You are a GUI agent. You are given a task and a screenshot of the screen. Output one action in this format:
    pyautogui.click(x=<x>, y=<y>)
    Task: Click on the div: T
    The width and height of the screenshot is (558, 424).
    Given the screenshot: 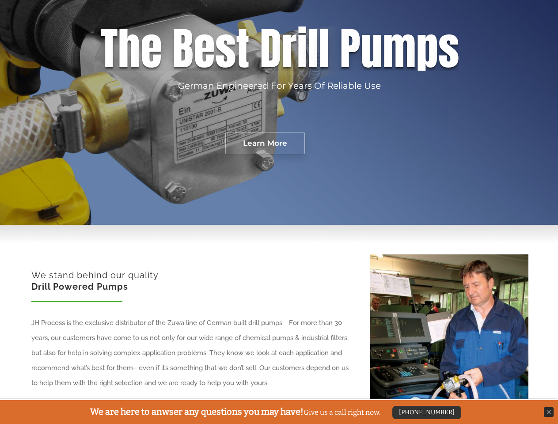 What is the action you would take?
    pyautogui.click(x=109, y=49)
    